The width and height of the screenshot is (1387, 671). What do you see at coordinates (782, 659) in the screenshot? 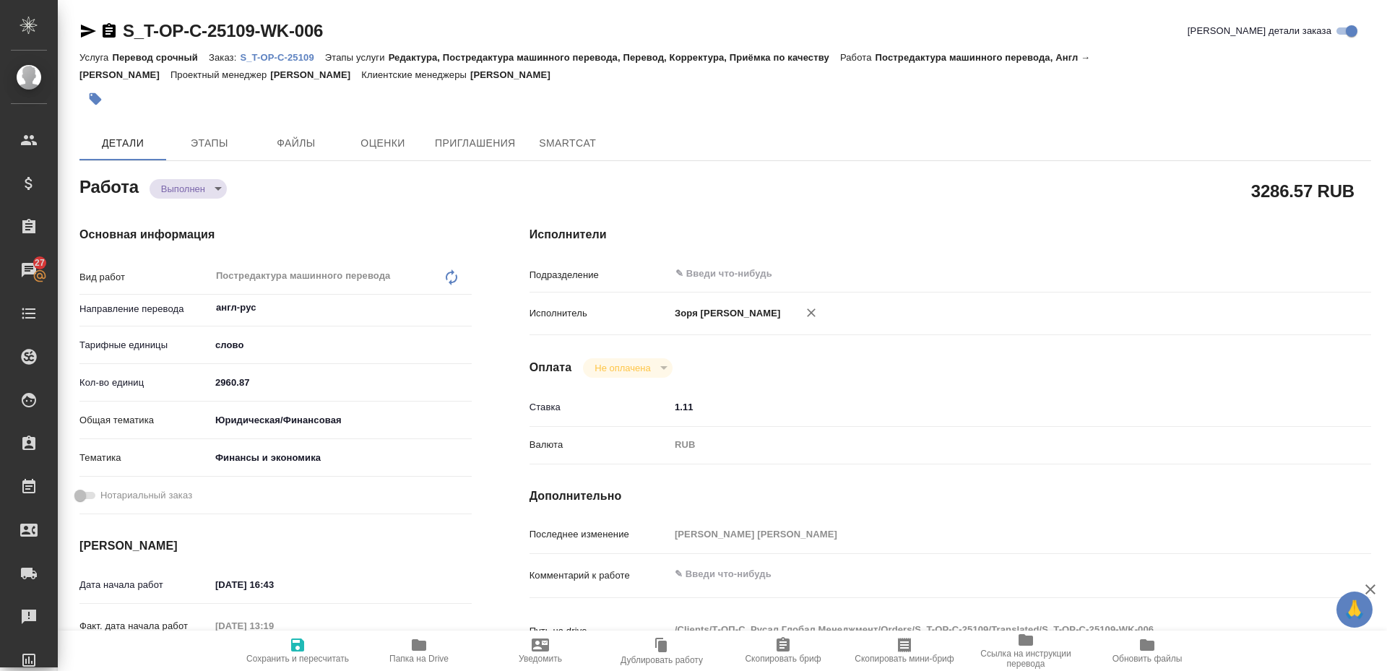
I see `span: Скопировать бриф` at bounding box center [782, 659].